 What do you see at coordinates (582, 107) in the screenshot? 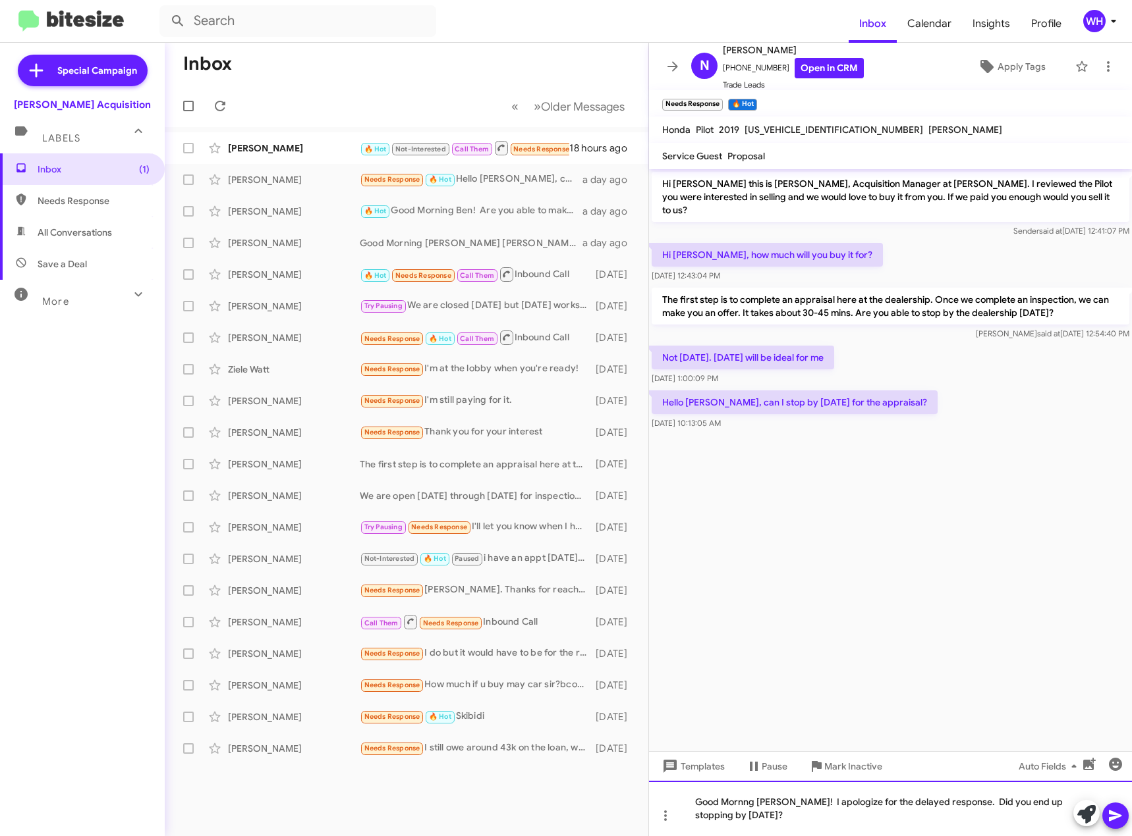
I see `span: Older Messages` at bounding box center [582, 107].